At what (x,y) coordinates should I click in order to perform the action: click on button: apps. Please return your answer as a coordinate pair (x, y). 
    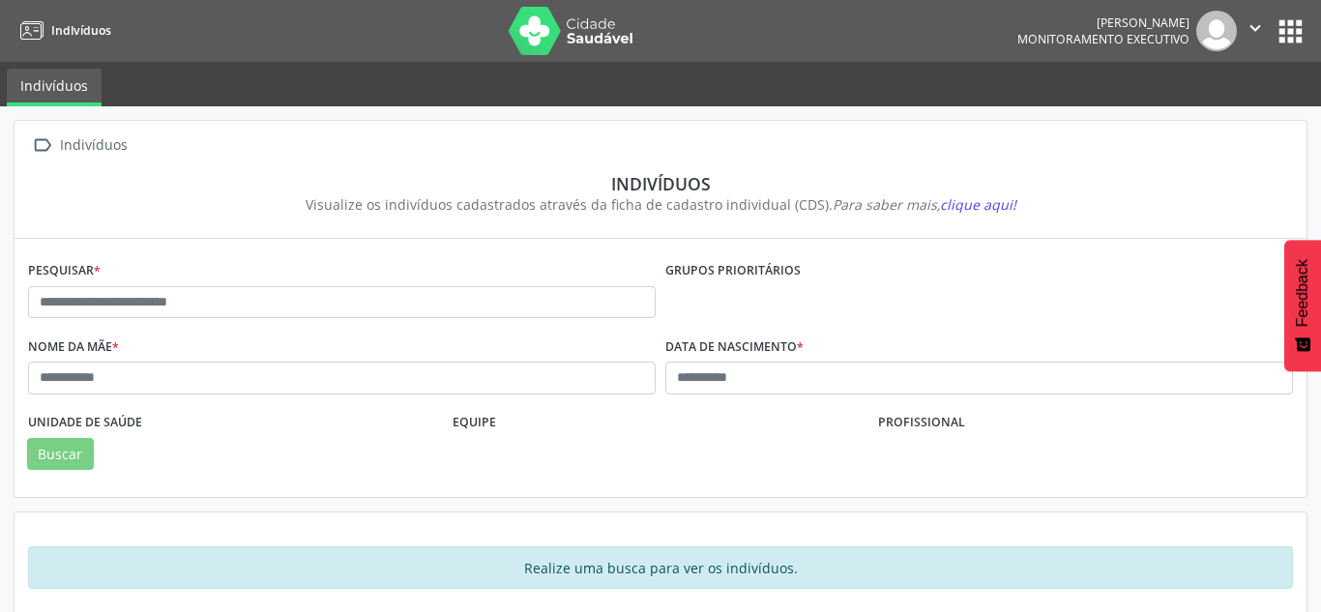
    Looking at the image, I should click on (1290, 31).